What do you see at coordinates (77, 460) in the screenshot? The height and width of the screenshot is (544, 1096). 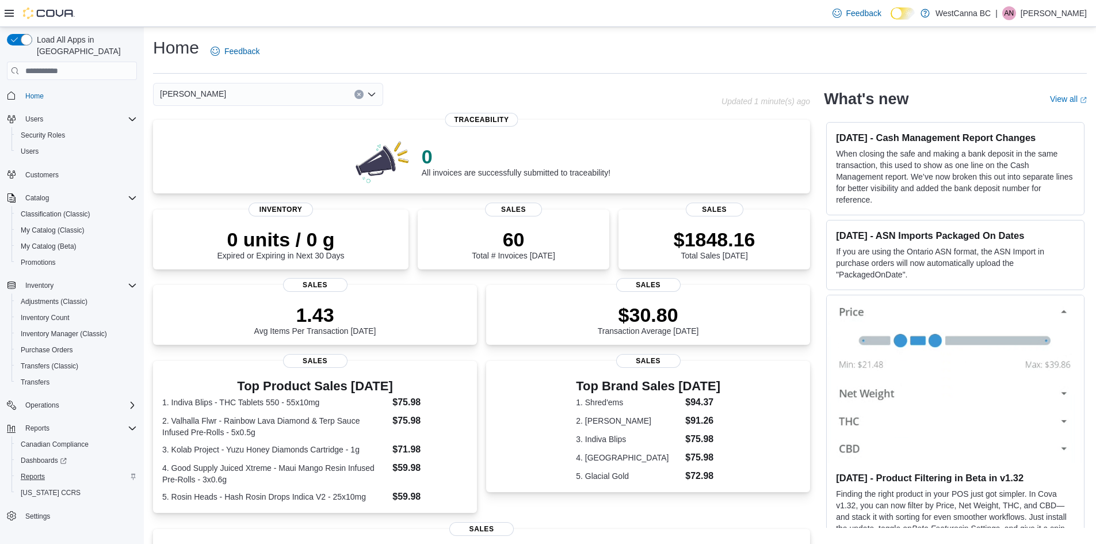 I see `span: Dashboards` at bounding box center [77, 460].